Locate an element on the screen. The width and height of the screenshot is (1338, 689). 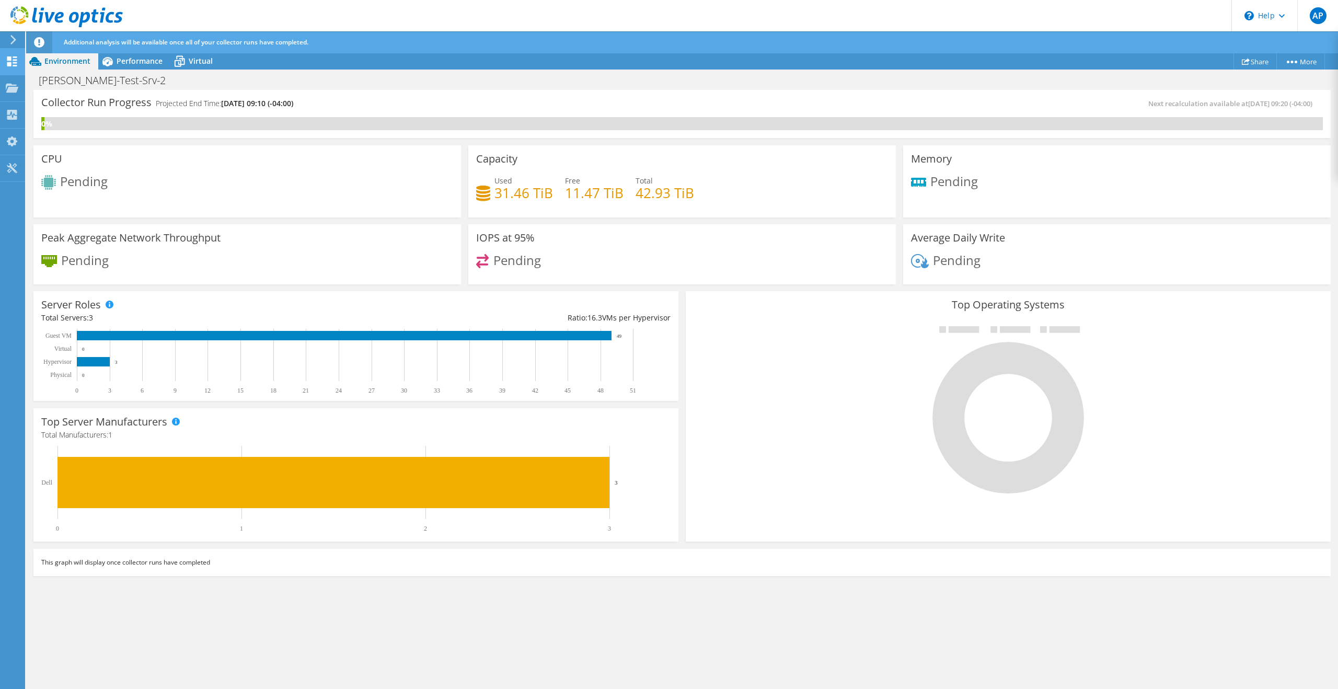
div: Ratio: VMs per Hypervisor is located at coordinates (513, 318).